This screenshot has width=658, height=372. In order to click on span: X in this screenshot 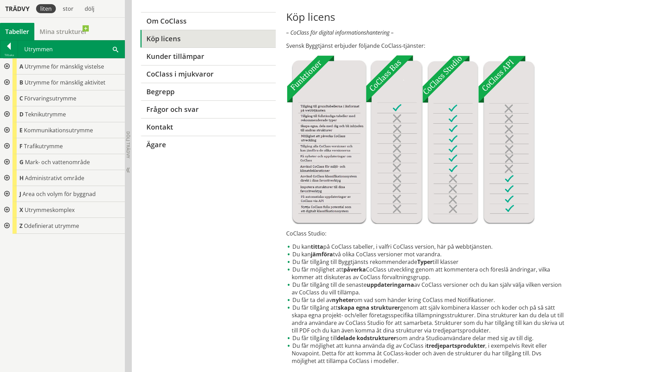, I will do `click(21, 210)`.